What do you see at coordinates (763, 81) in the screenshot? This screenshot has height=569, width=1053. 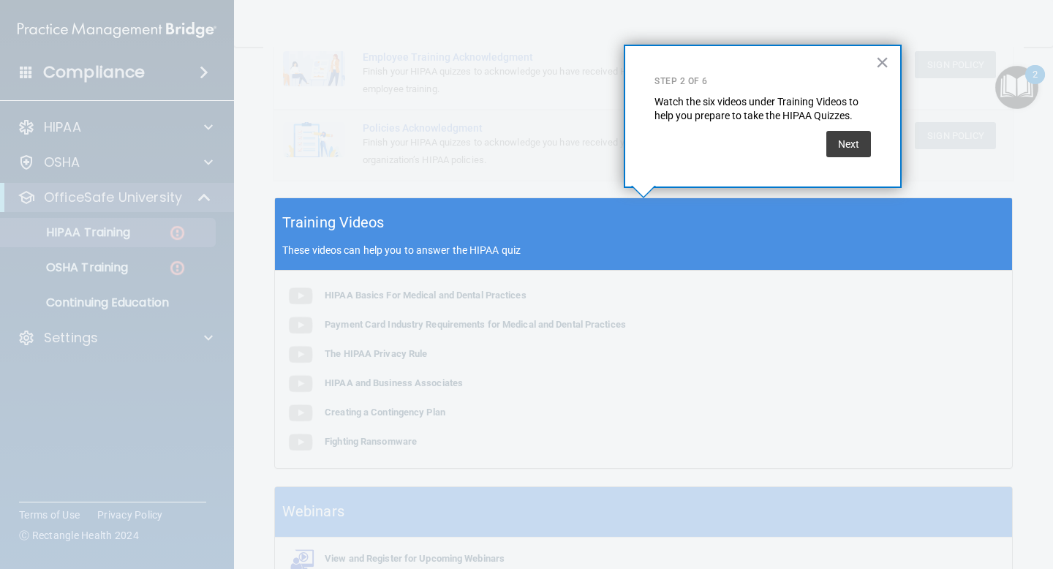 I see `p: Step 2 of 6` at bounding box center [763, 81].